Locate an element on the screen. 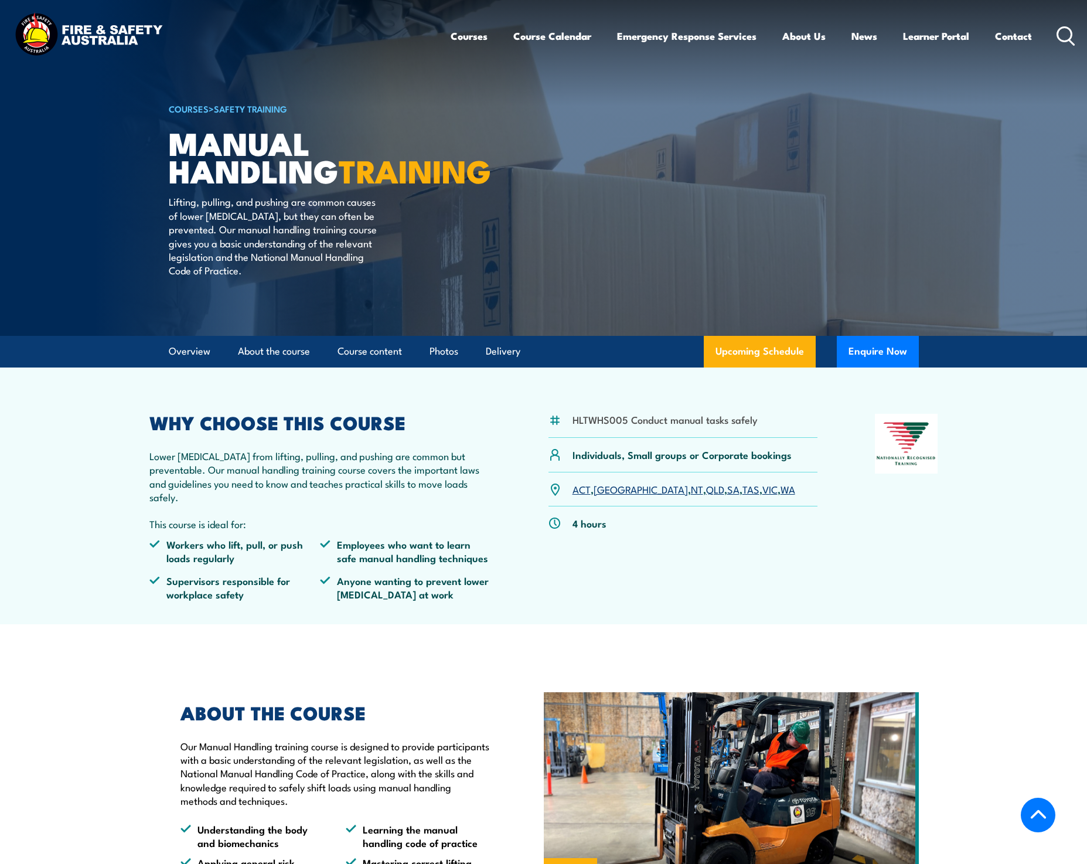  a: About Us is located at coordinates (804, 36).